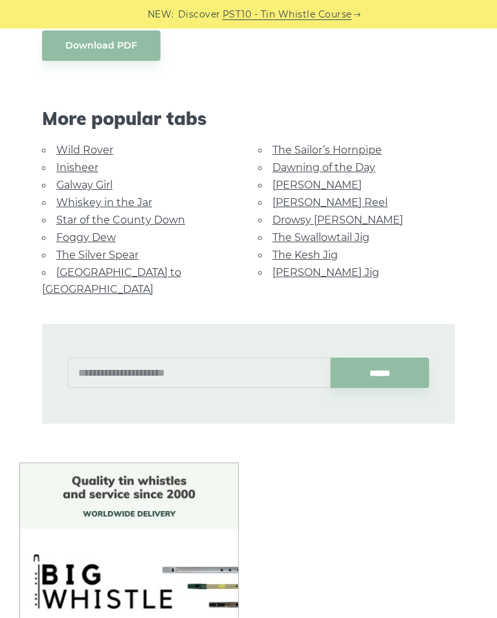 The height and width of the screenshot is (618, 497). What do you see at coordinates (324, 167) in the screenshot?
I see `a: Dawning of the Day` at bounding box center [324, 167].